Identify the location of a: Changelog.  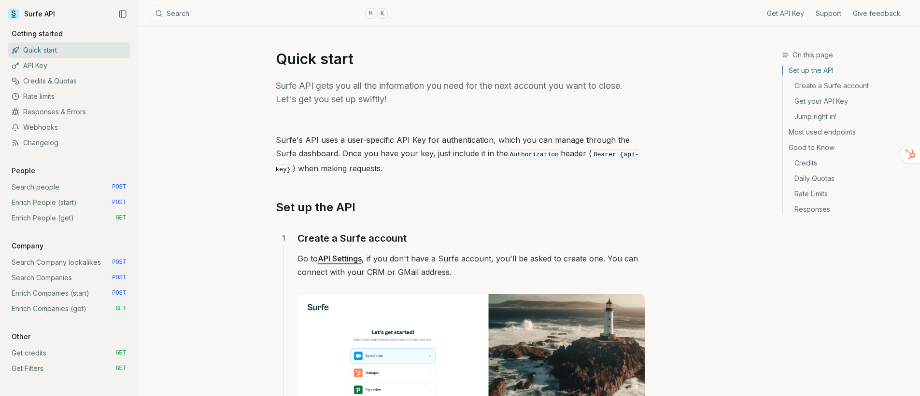
(69, 143).